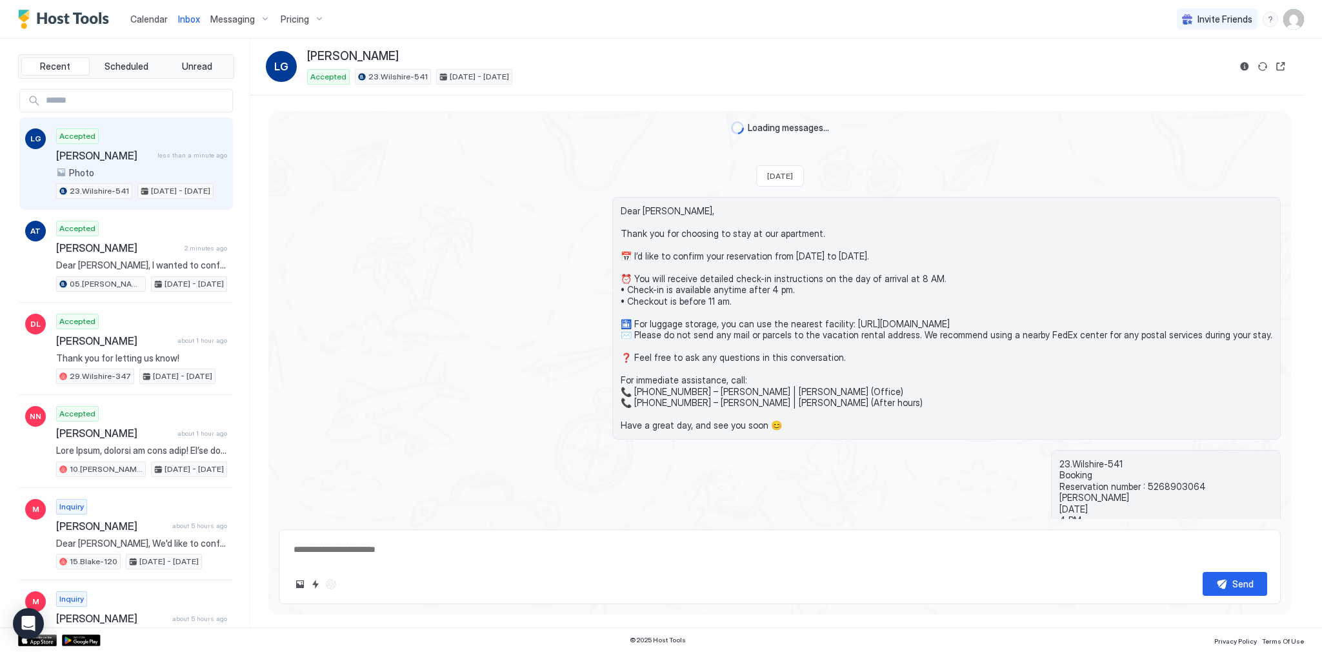  What do you see at coordinates (100, 376) in the screenshot?
I see `span: 29.Wilshire-347` at bounding box center [100, 376].